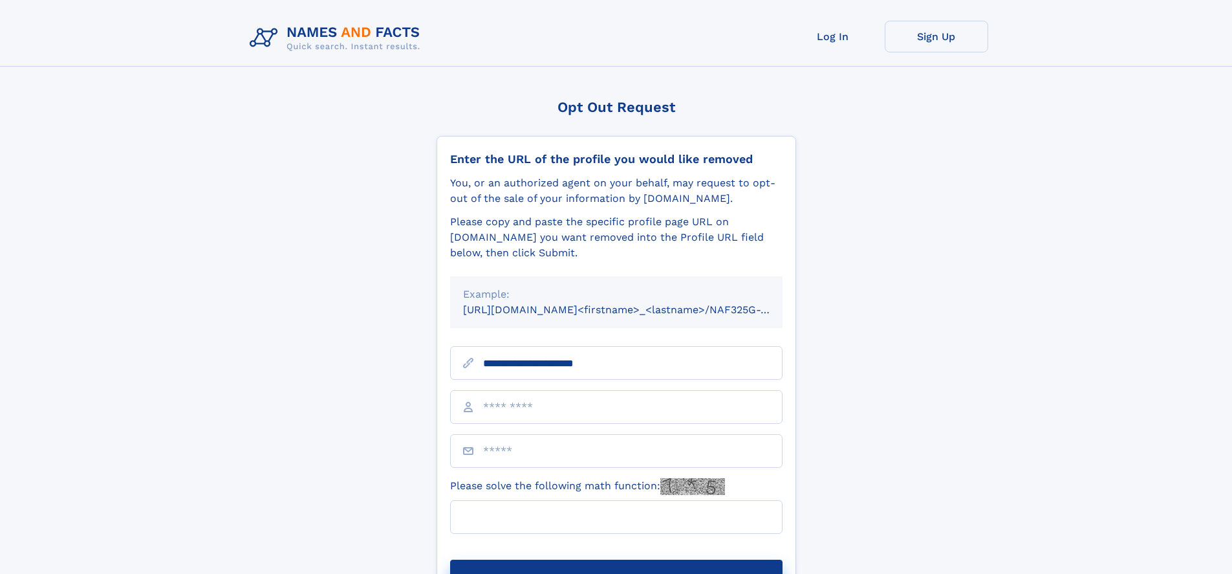  What do you see at coordinates (338, 38) in the screenshot?
I see `img: Logo Names and Facts` at bounding box center [338, 38].